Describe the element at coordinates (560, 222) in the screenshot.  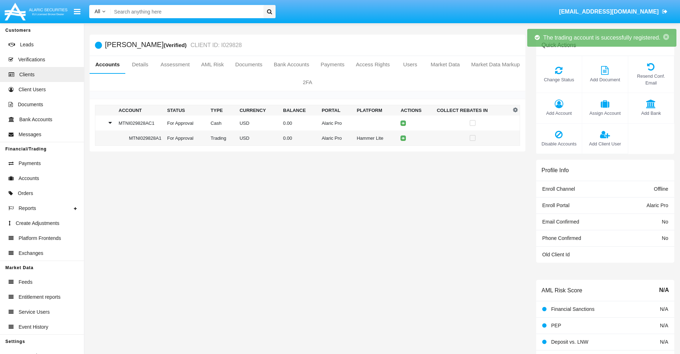
I see `span: Email Confirmed` at that location.